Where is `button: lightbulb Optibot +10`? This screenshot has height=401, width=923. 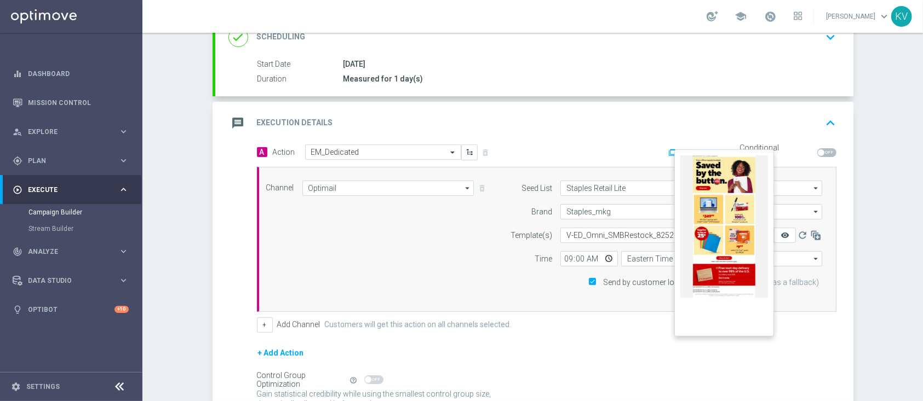
button: lightbulb Optibot +10 is located at coordinates (71, 310).